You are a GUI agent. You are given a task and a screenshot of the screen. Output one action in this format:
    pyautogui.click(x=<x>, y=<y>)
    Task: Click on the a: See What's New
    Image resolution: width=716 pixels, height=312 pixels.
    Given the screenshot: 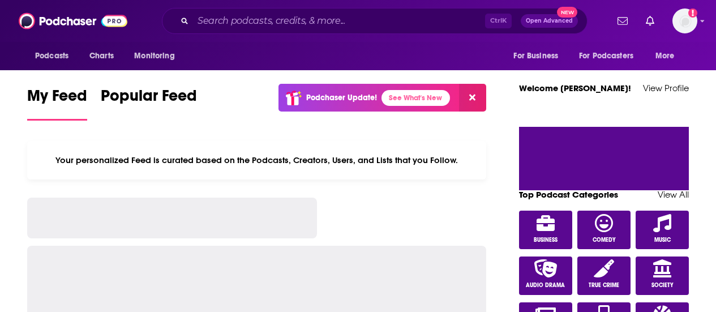 What is the action you would take?
    pyautogui.click(x=415, y=98)
    